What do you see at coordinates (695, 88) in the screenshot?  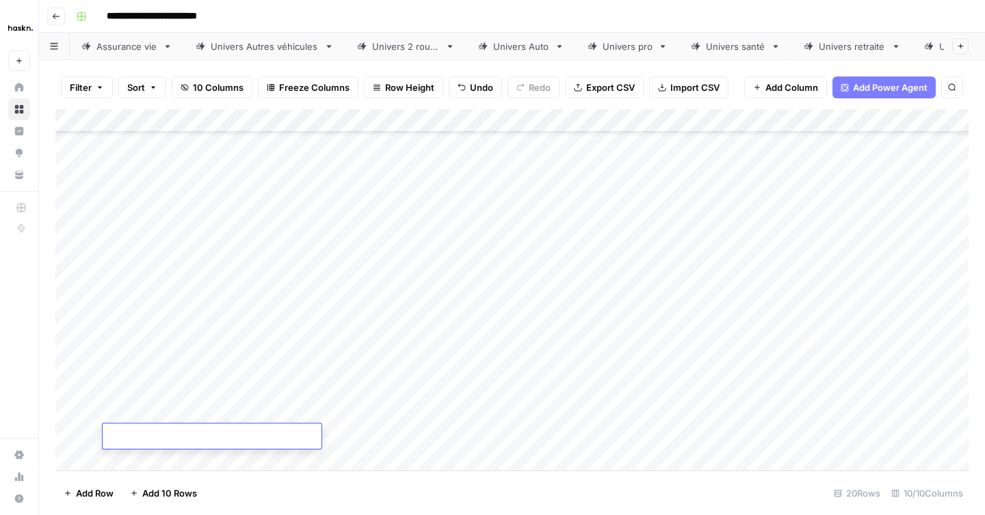 I see `span: Import CSV` at bounding box center [695, 88].